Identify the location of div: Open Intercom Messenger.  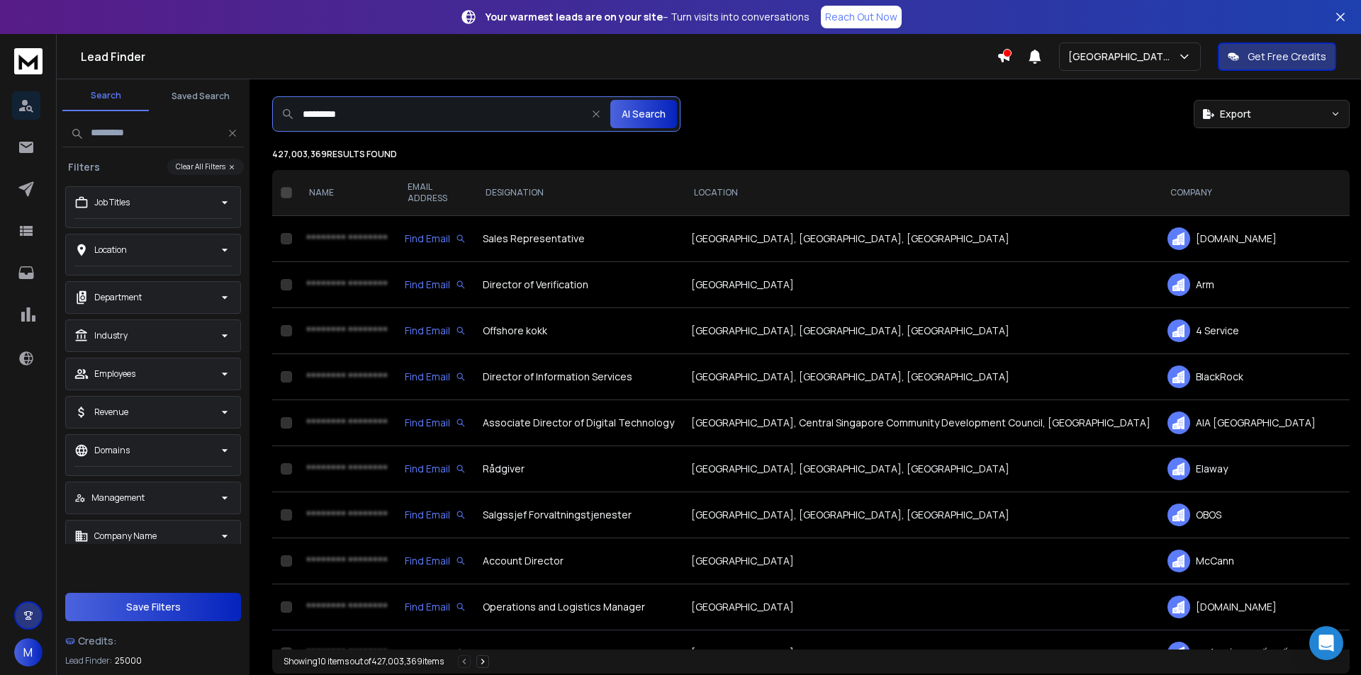
(1326, 643).